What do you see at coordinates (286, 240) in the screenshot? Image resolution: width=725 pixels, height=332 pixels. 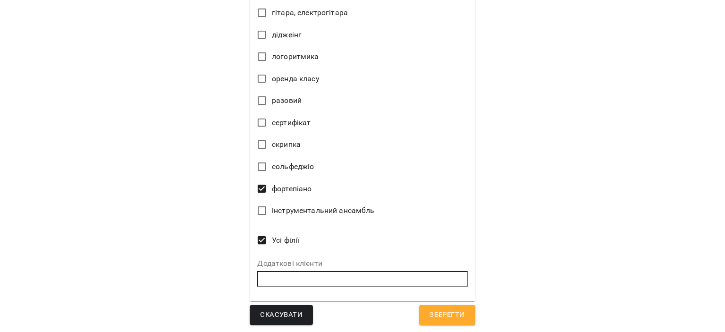 I see `span: Усі філії` at bounding box center [286, 240].